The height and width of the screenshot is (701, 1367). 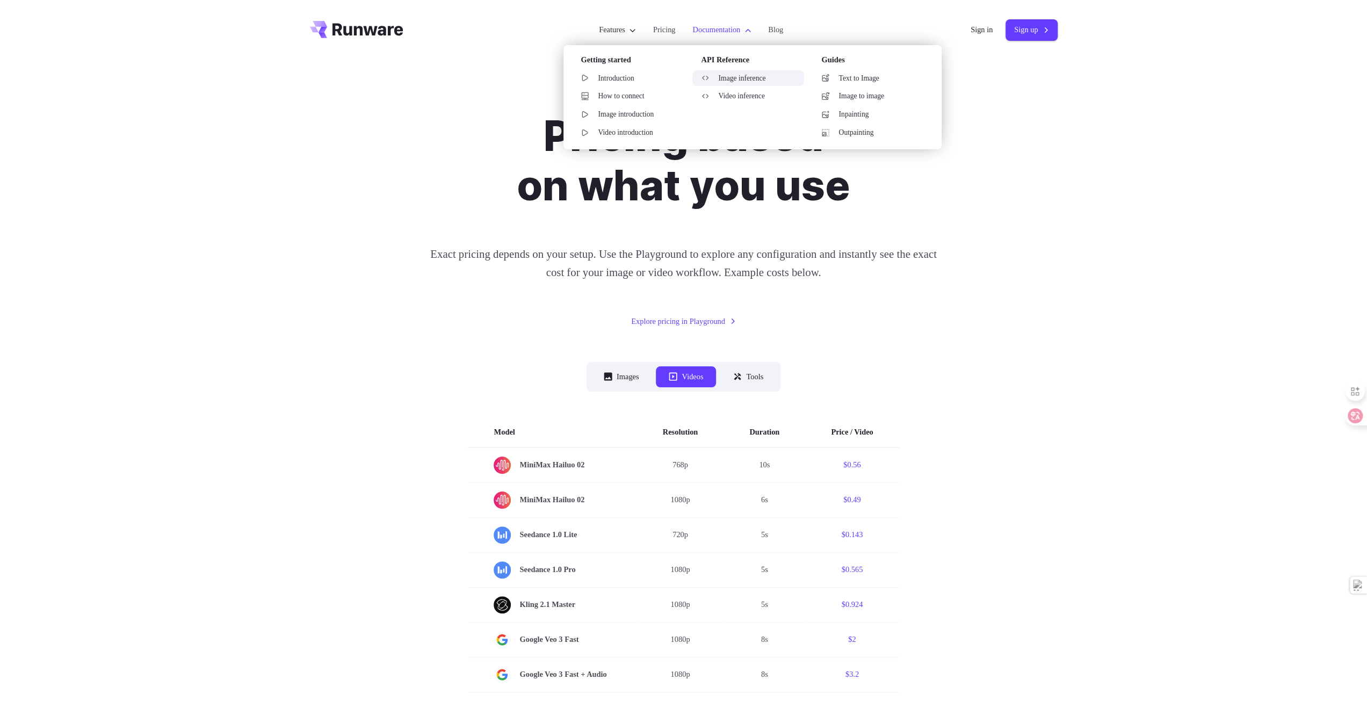 I want to click on a: Sign up, so click(x=1031, y=30).